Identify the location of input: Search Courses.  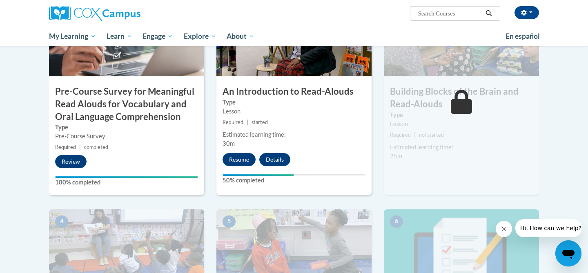
(450, 13).